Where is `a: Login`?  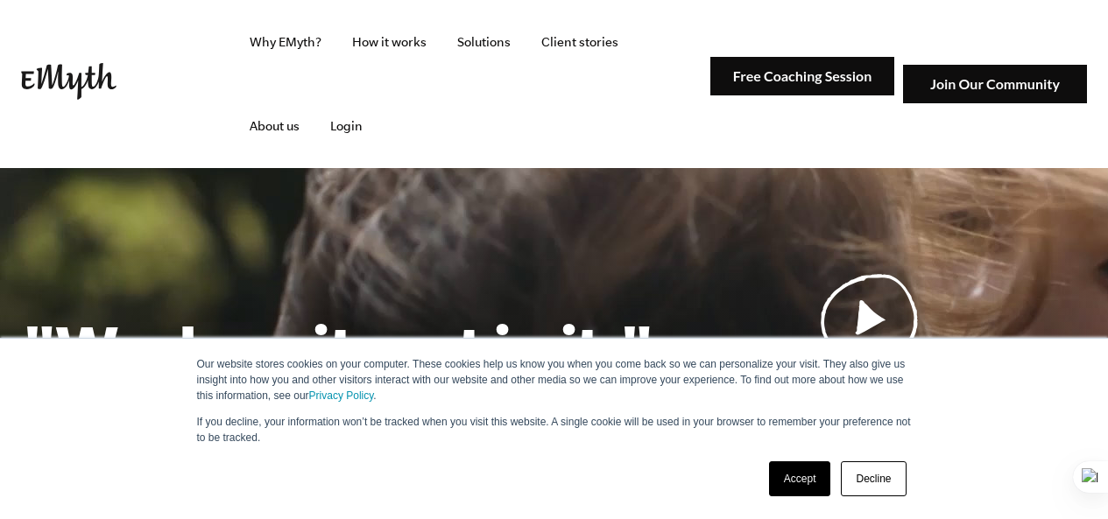 a: Login is located at coordinates (346, 126).